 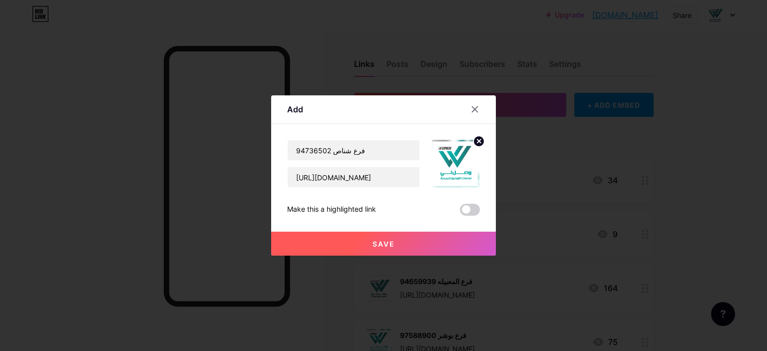 I want to click on input: Title, so click(x=354, y=150).